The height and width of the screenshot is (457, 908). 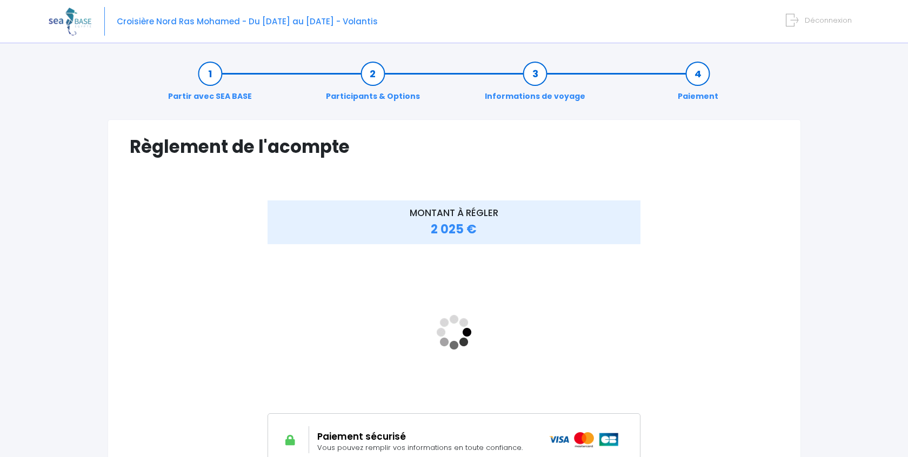 I want to click on a: Participants & Options, so click(x=373, y=85).